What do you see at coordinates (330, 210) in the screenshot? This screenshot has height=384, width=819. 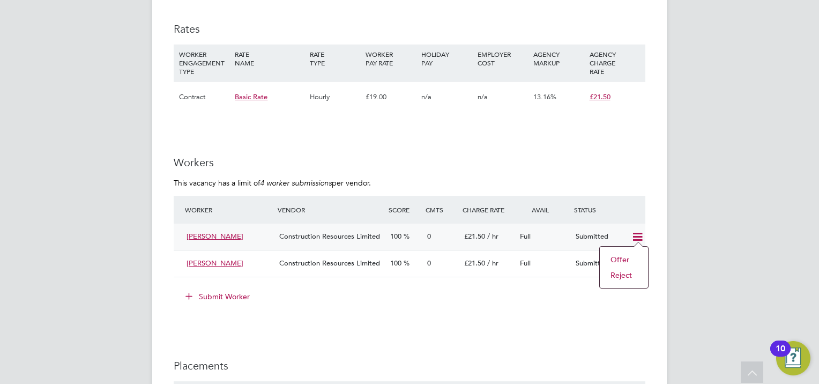 I see `div: Vendor` at bounding box center [330, 210].